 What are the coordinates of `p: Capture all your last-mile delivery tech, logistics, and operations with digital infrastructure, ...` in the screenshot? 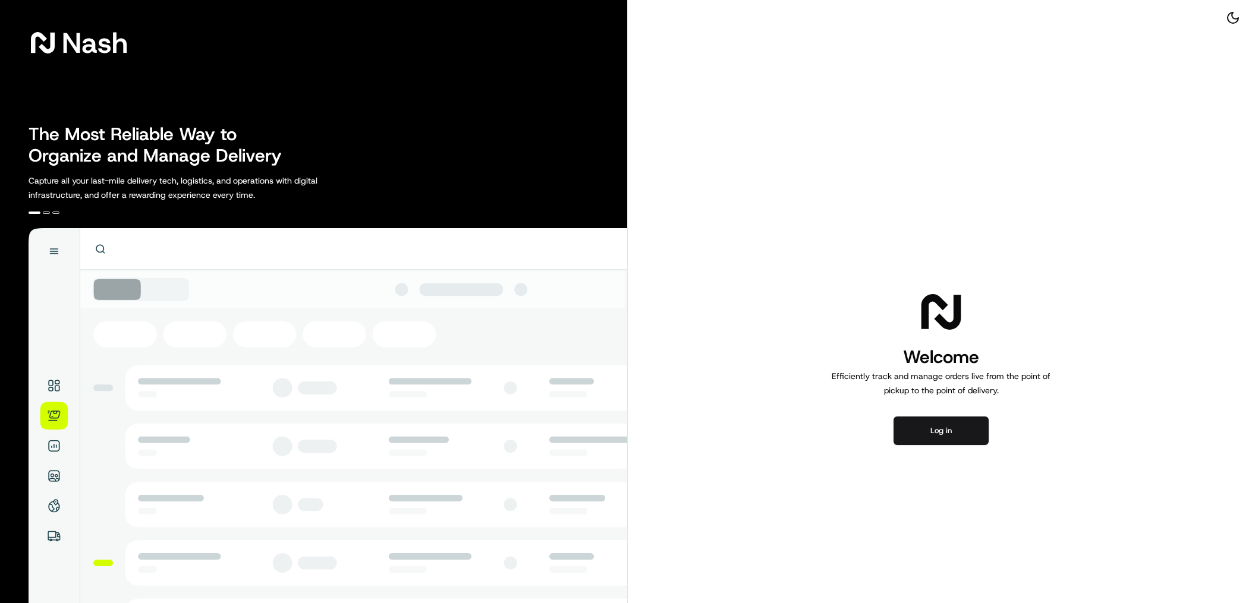 It's located at (200, 188).